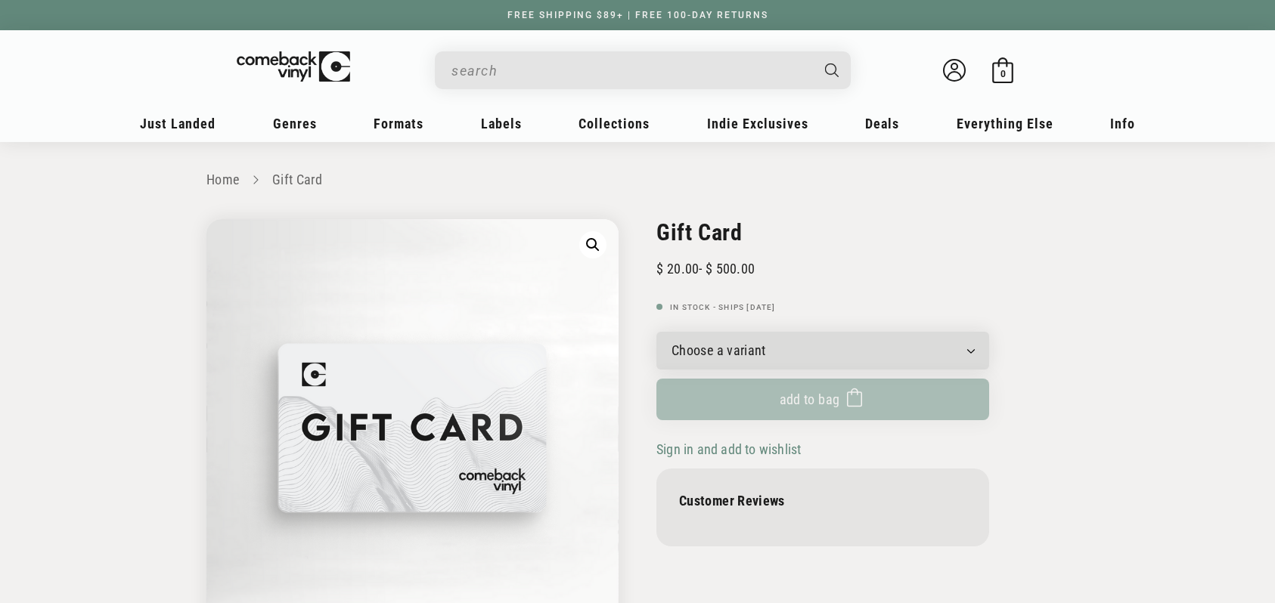 The image size is (1275, 603). Describe the element at coordinates (882, 123) in the screenshot. I see `span: Deals` at that location.